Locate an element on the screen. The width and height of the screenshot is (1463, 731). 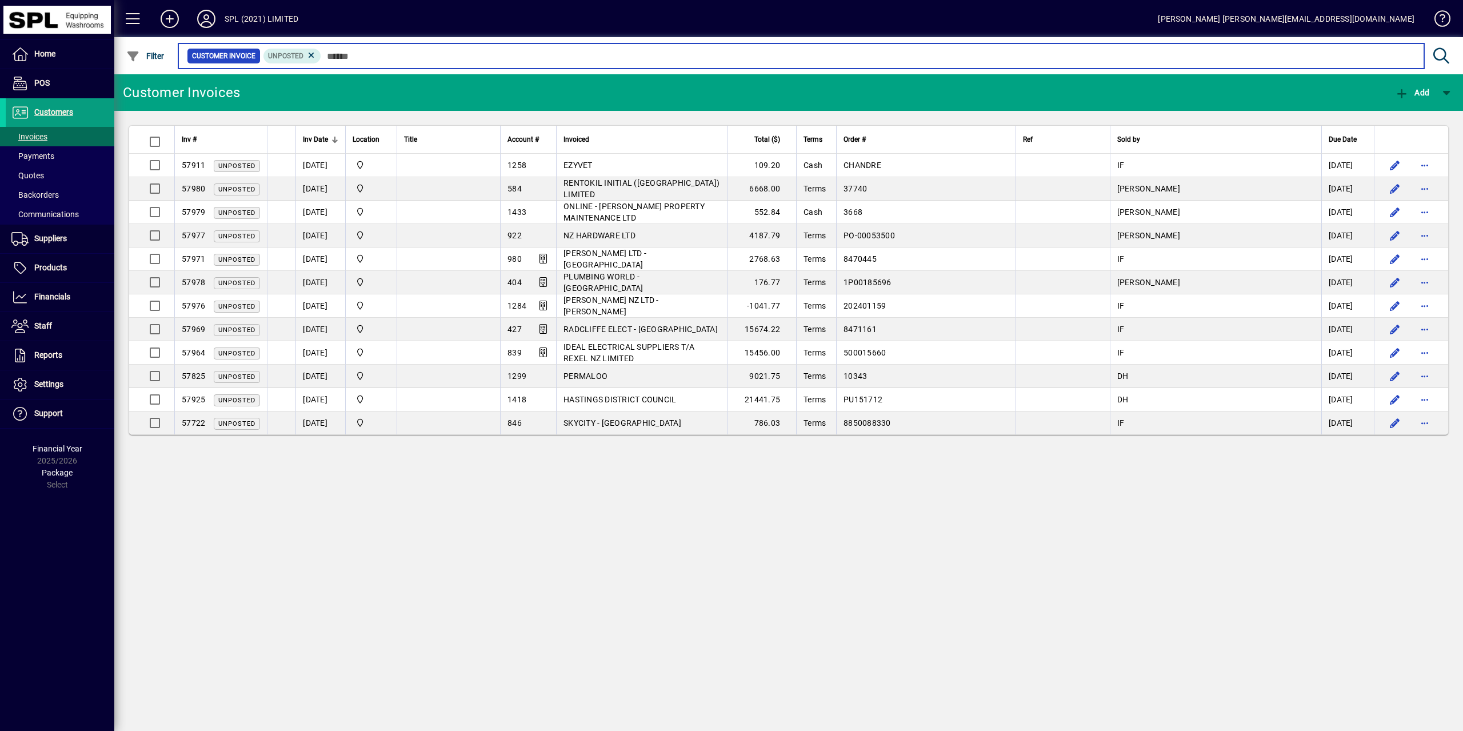
span: DH is located at coordinates (1123, 400).